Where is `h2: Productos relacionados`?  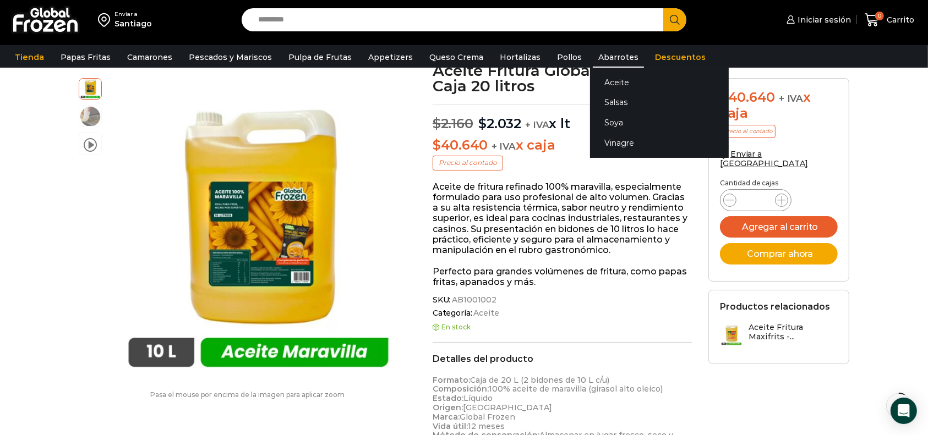
h2: Productos relacionados is located at coordinates (775, 307).